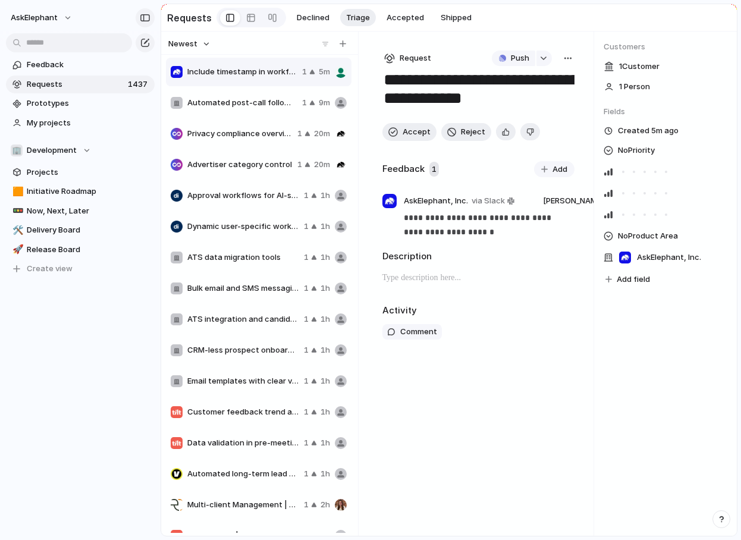 The image size is (741, 540). What do you see at coordinates (80, 84) in the screenshot?
I see `a: Requests1437` at bounding box center [80, 84].